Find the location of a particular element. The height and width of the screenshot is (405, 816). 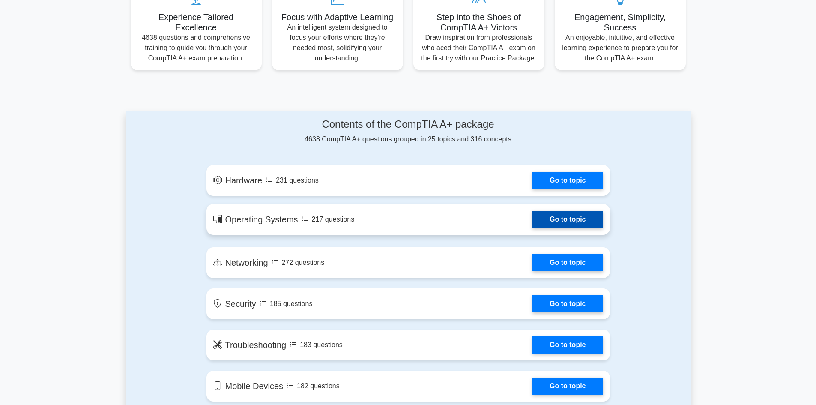

h5: Step into the Shoes of CompTIA A+ Victors is located at coordinates (479, 22).